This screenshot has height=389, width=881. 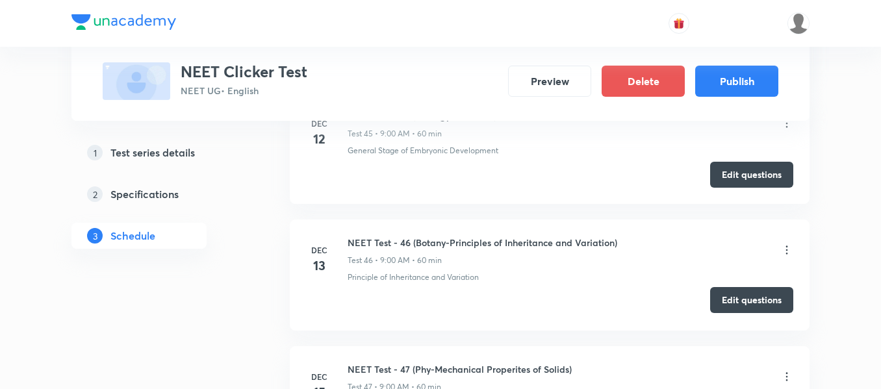 What do you see at coordinates (394, 134) in the screenshot?
I see `p: Test 45 • 9:00 AM • 60 min` at bounding box center [394, 134].